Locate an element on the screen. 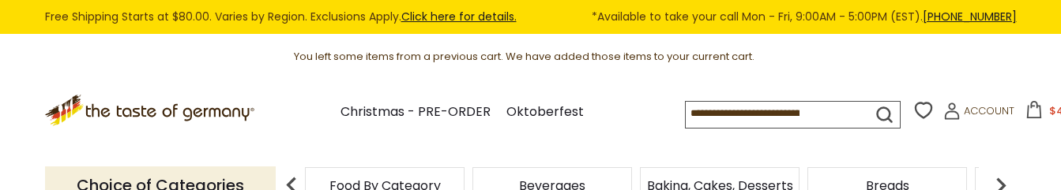 This screenshot has height=190, width=1061. a: Christmas - PRE-ORDER is located at coordinates (416, 112).